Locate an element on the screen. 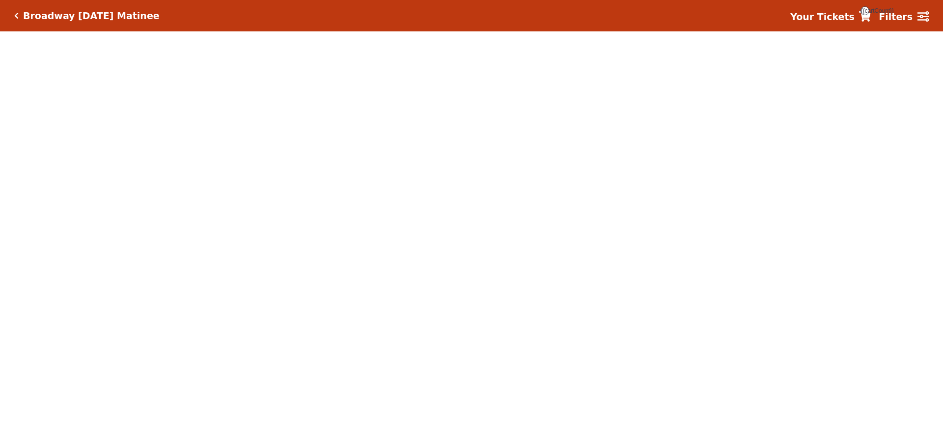 Image resolution: width=943 pixels, height=447 pixels. a: Click here to go back to filters is located at coordinates (16, 16).